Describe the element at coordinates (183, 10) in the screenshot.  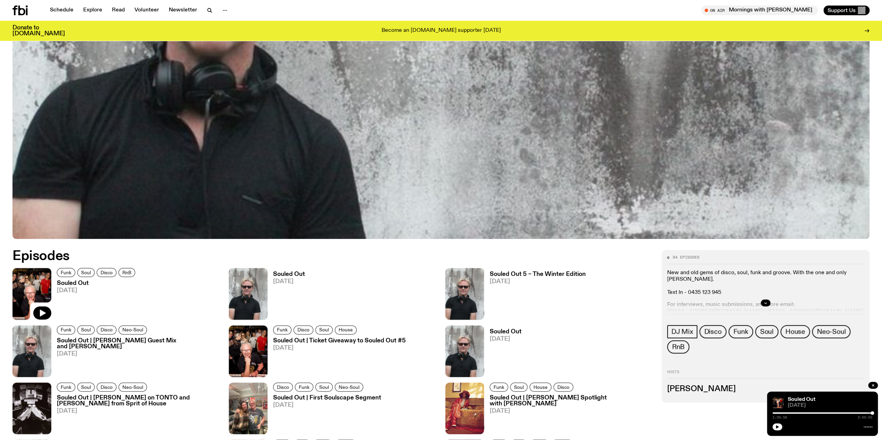
I see `a: Newsletter` at that location.